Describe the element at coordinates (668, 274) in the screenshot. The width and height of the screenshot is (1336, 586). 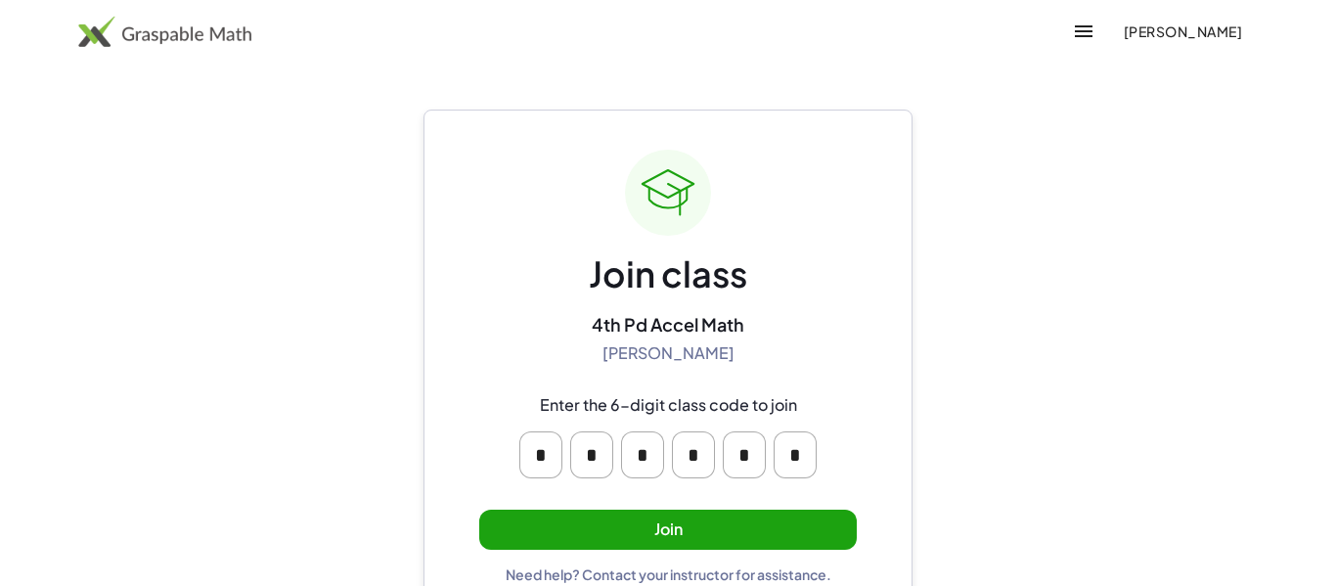
I see `div: Join class` at that location.